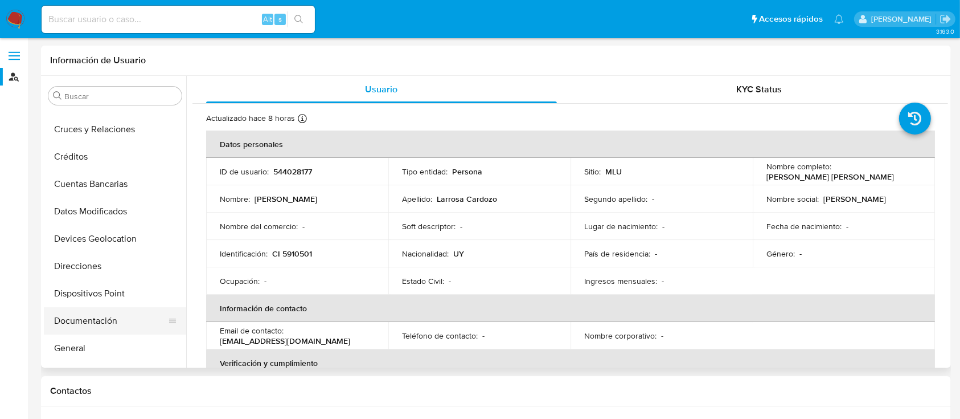  I want to click on span: Usuario, so click(381, 89).